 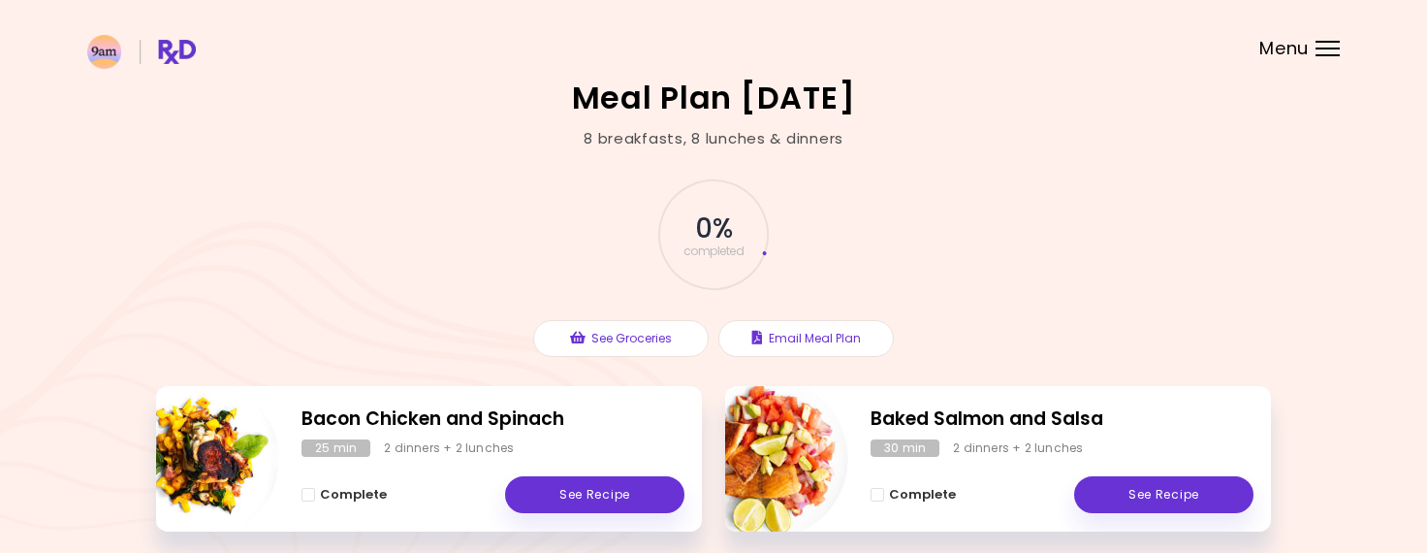 What do you see at coordinates (714, 251) in the screenshot?
I see `span: completed` at bounding box center [714, 251].